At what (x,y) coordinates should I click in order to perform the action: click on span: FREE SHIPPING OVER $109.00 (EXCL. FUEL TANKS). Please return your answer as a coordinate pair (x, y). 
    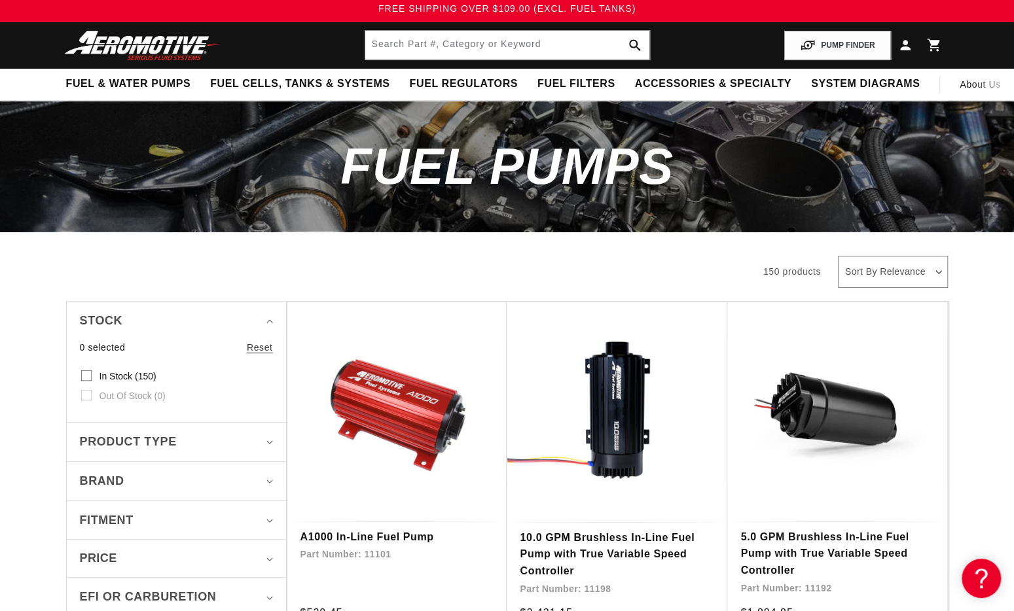
    Looking at the image, I should click on (507, 9).